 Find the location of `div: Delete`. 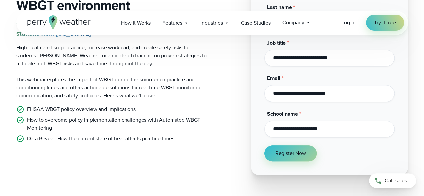

div: Delete is located at coordinates (212, 24).